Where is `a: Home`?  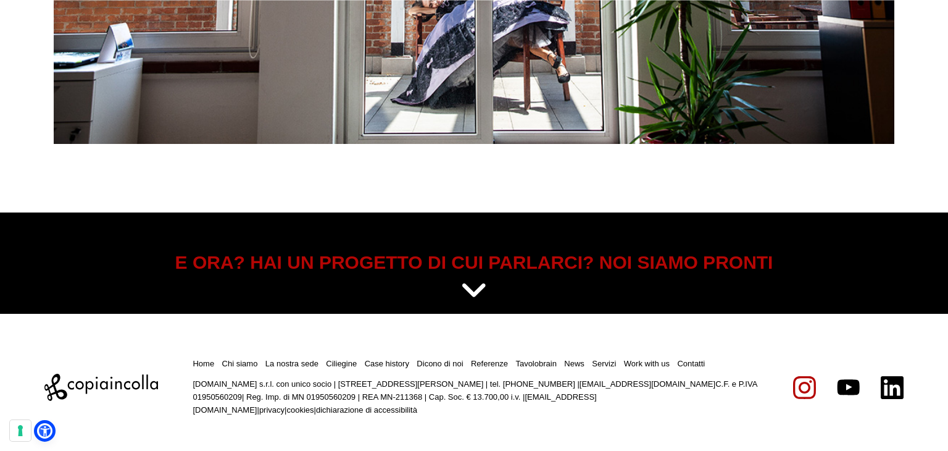 a: Home is located at coordinates (203, 363).